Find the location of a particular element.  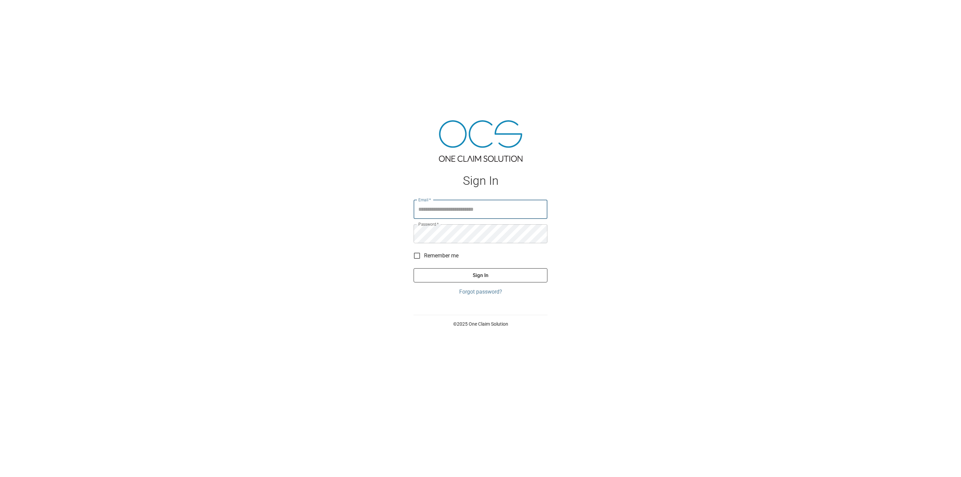

button: Sign In is located at coordinates (480, 275).